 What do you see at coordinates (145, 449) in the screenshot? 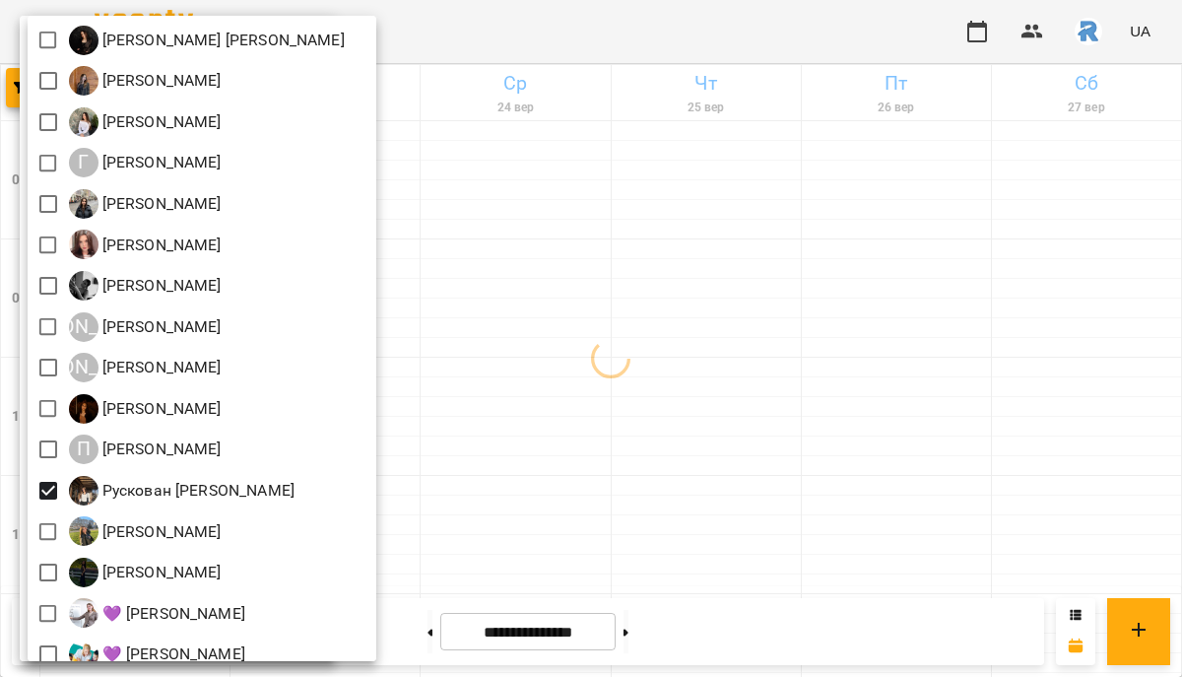
I see `div: Павлів Наталія Ігорівна` at bounding box center [145, 449].